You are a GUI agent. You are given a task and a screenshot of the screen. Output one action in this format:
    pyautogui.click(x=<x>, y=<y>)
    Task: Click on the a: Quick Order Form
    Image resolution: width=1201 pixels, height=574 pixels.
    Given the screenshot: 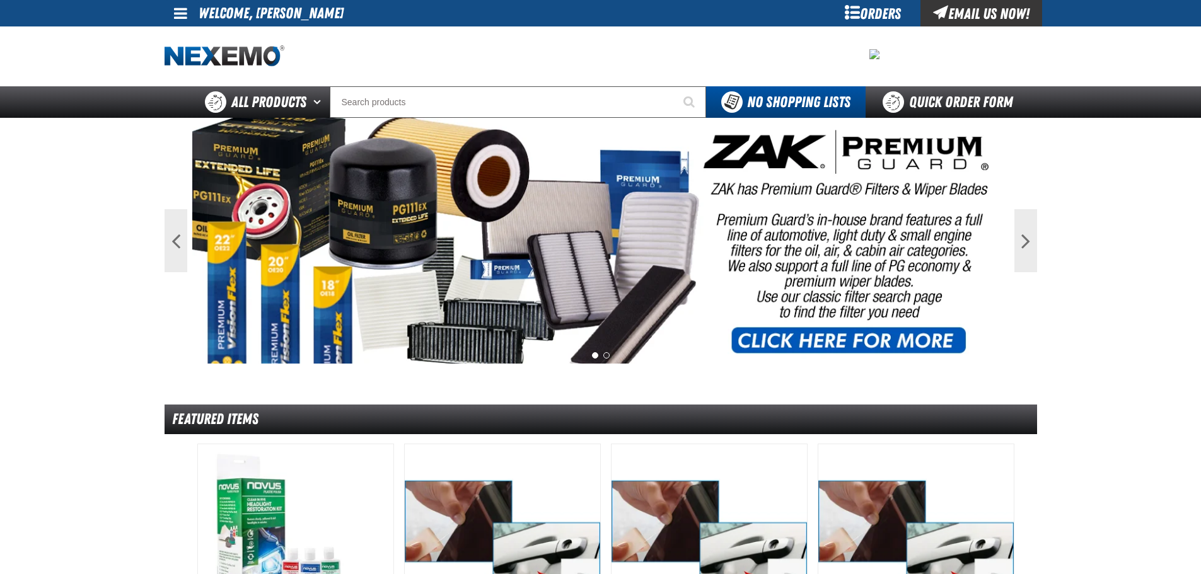 What is the action you would take?
    pyautogui.click(x=950, y=102)
    